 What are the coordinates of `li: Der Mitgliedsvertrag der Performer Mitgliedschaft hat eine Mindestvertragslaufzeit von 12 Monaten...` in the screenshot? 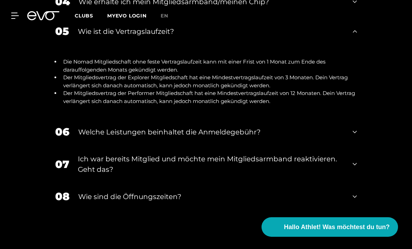 It's located at (208, 97).